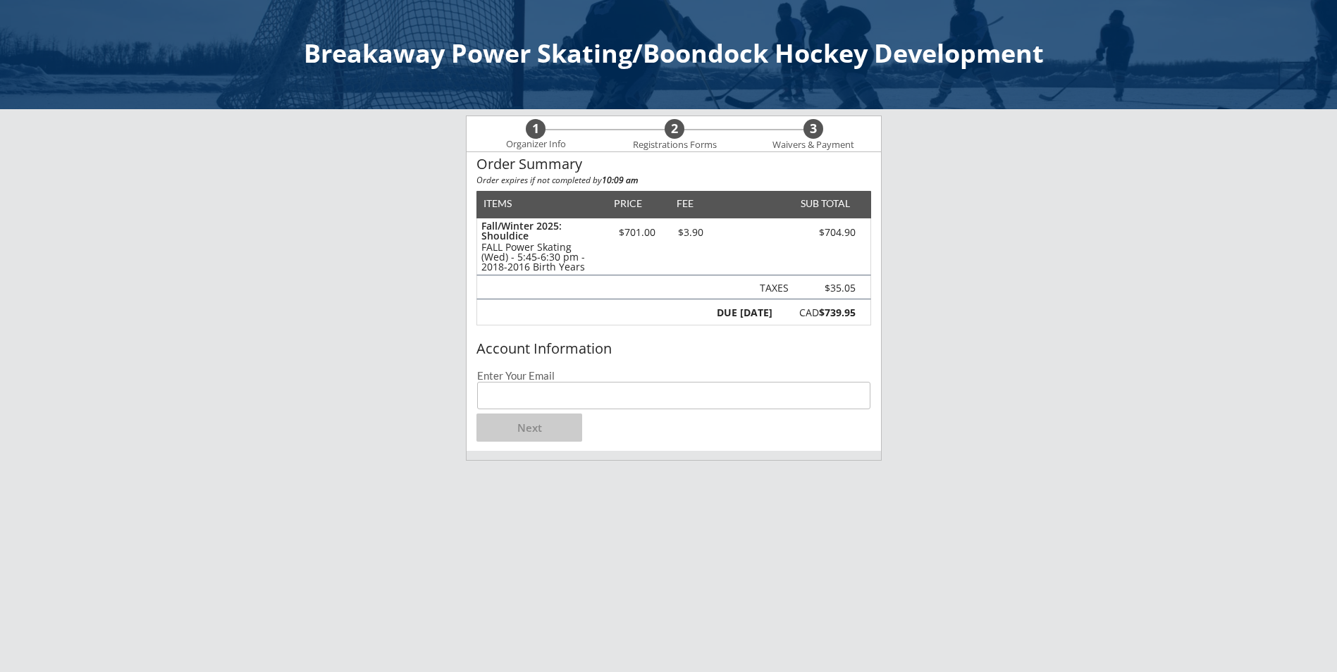 Image resolution: width=1337 pixels, height=672 pixels. I want to click on strong: $739.95, so click(837, 312).